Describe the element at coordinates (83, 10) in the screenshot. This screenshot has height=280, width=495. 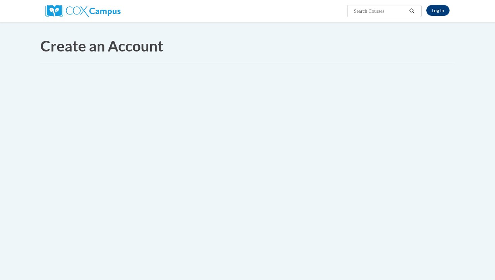
I see `a: Cox Campus` at that location.